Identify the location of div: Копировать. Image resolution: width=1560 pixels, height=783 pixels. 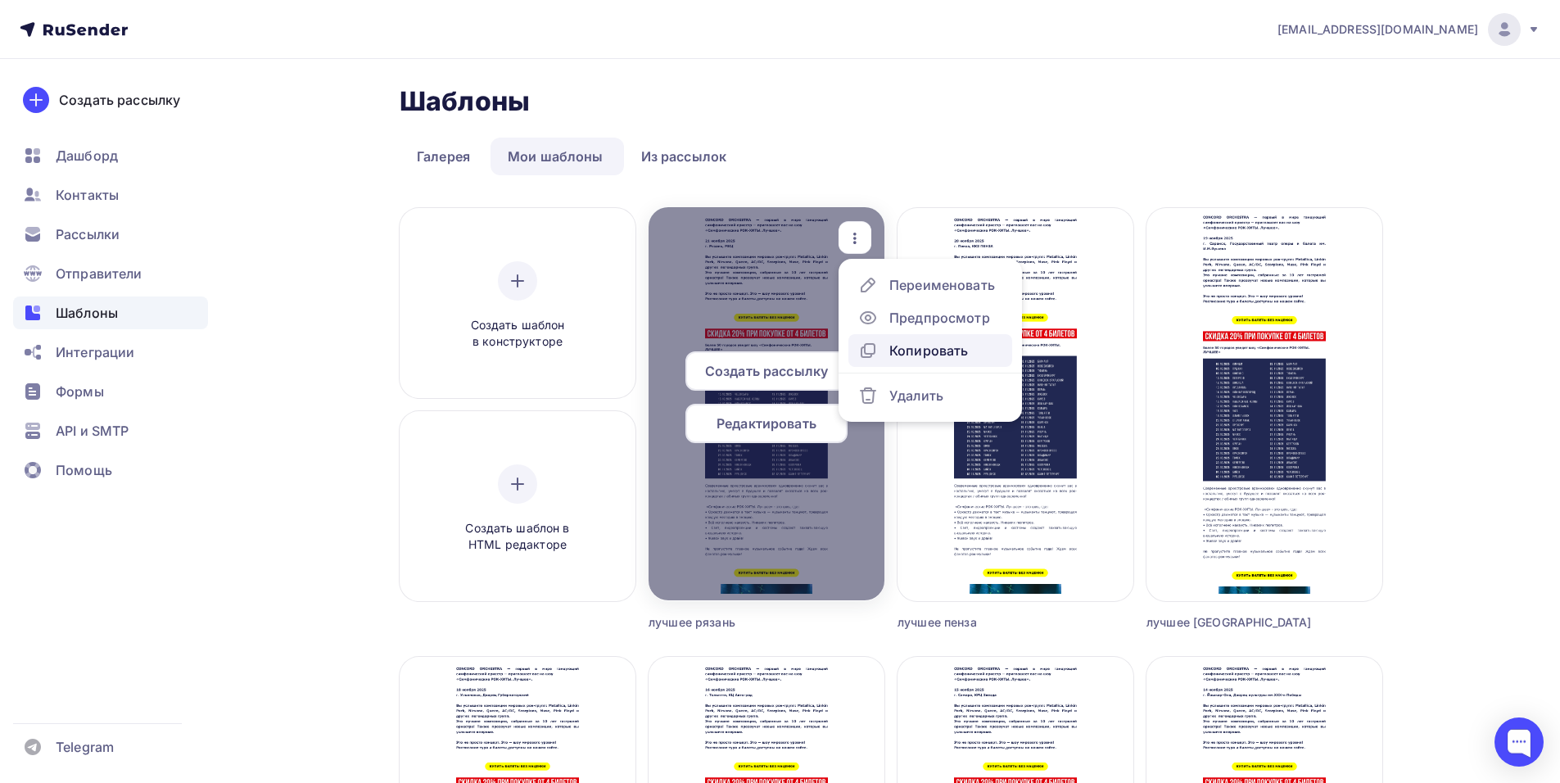
(929, 351).